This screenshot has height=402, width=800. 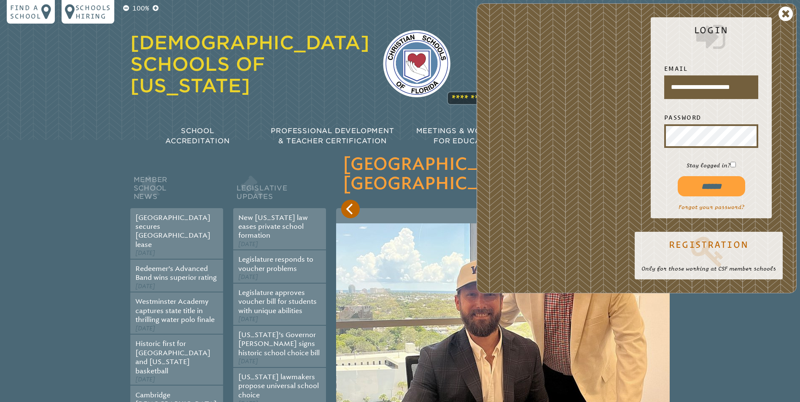 I want to click on p: Only for those working at CSF member schools, so click(x=709, y=269).